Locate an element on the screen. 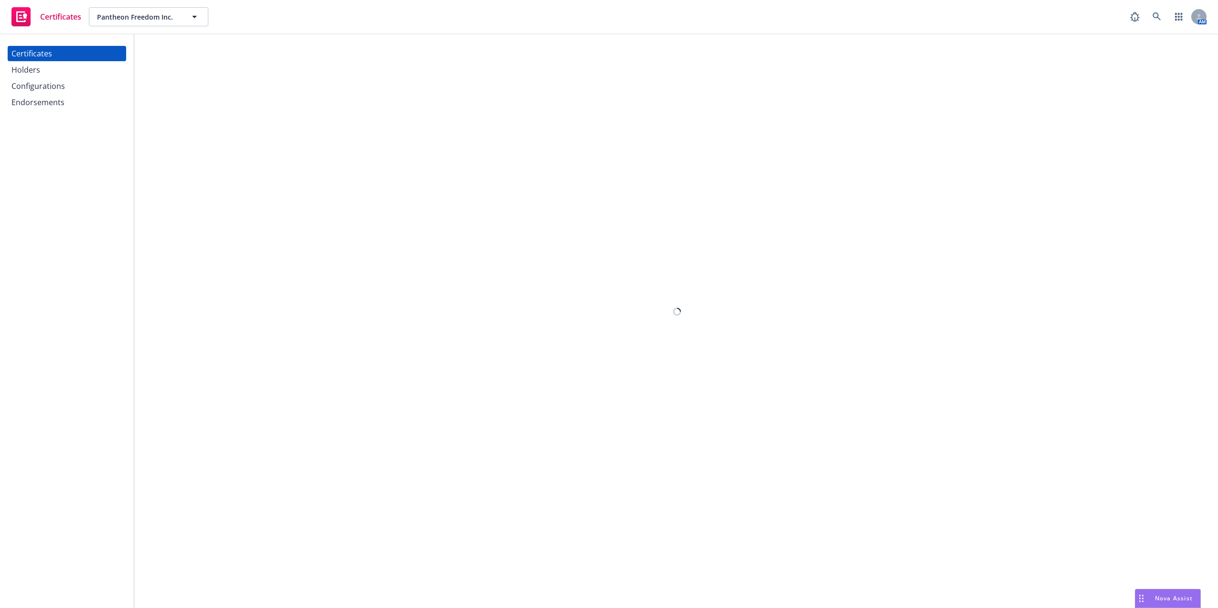  button: Pantheon Freedom Inc. is located at coordinates (149, 17).